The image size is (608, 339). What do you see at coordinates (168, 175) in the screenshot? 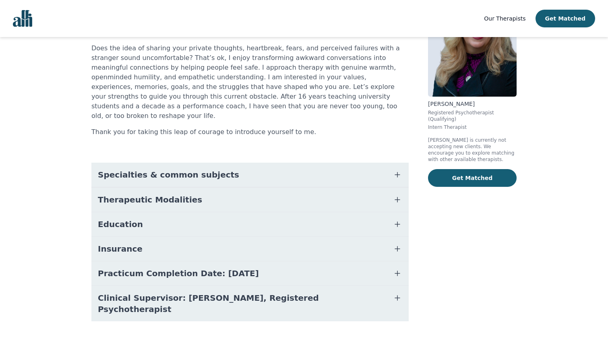
I see `span: Specialties & common subjects` at bounding box center [168, 175].